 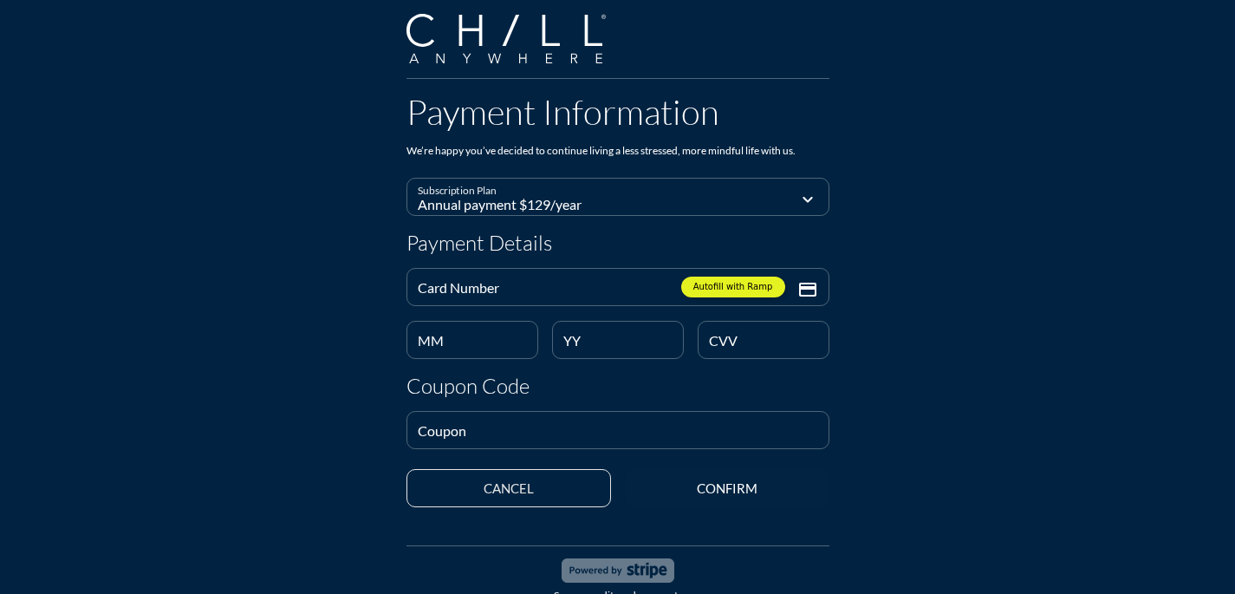 I want to click on button: Confirm, so click(x=727, y=488).